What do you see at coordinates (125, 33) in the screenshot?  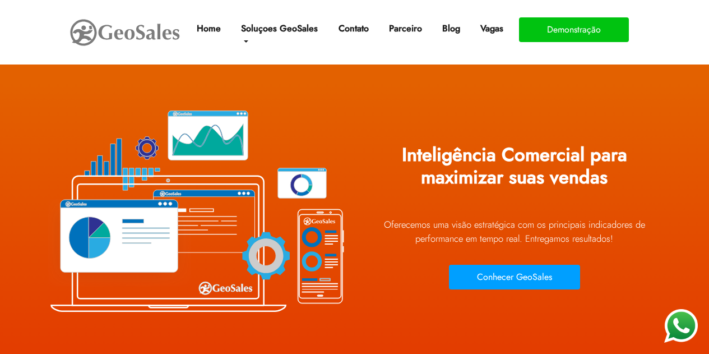 I see `img: GeoSales` at bounding box center [125, 33].